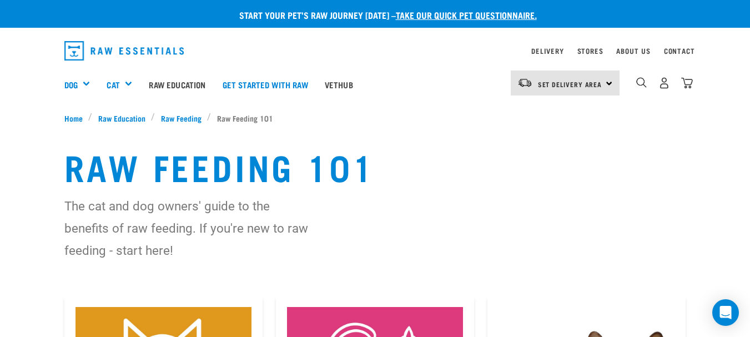 This screenshot has width=750, height=337. What do you see at coordinates (113, 84) in the screenshot?
I see `a: Cat` at bounding box center [113, 84].